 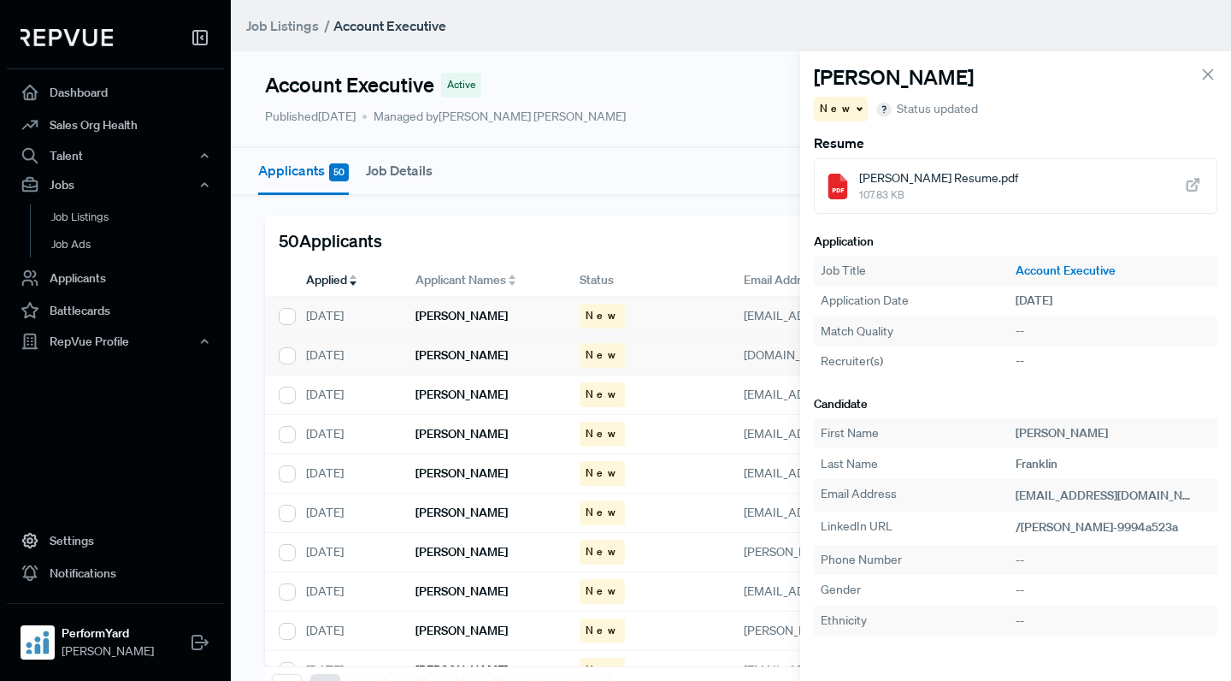 What do you see at coordinates (1016, 143) in the screenshot?
I see `h6: Resume` at bounding box center [1016, 143].